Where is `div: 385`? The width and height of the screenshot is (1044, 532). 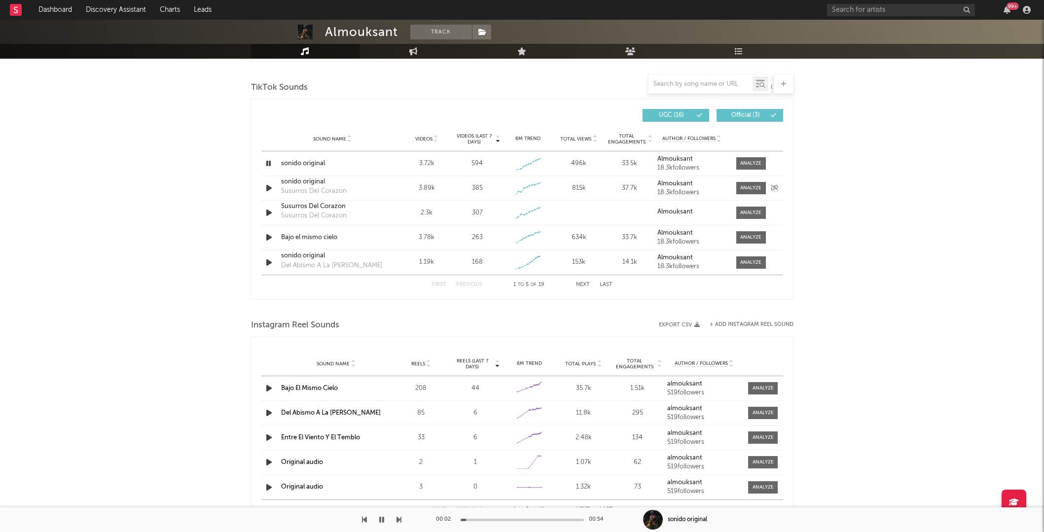
div: 385 is located at coordinates (477, 188).